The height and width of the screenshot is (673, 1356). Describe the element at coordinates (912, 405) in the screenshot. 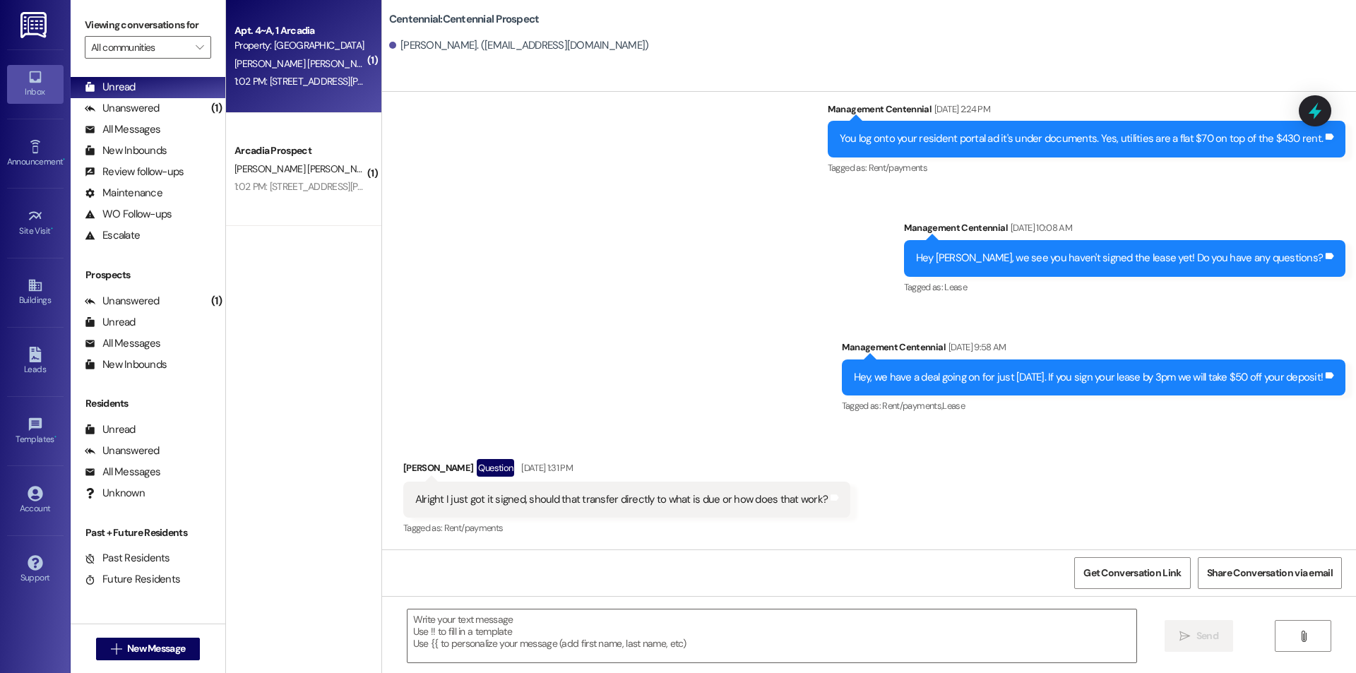

I see `span: Rent/payments ,` at that location.